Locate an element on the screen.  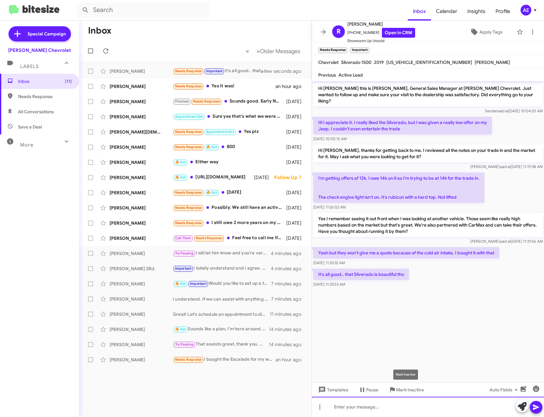
div: 14 minutes ago is located at coordinates (287, 329).